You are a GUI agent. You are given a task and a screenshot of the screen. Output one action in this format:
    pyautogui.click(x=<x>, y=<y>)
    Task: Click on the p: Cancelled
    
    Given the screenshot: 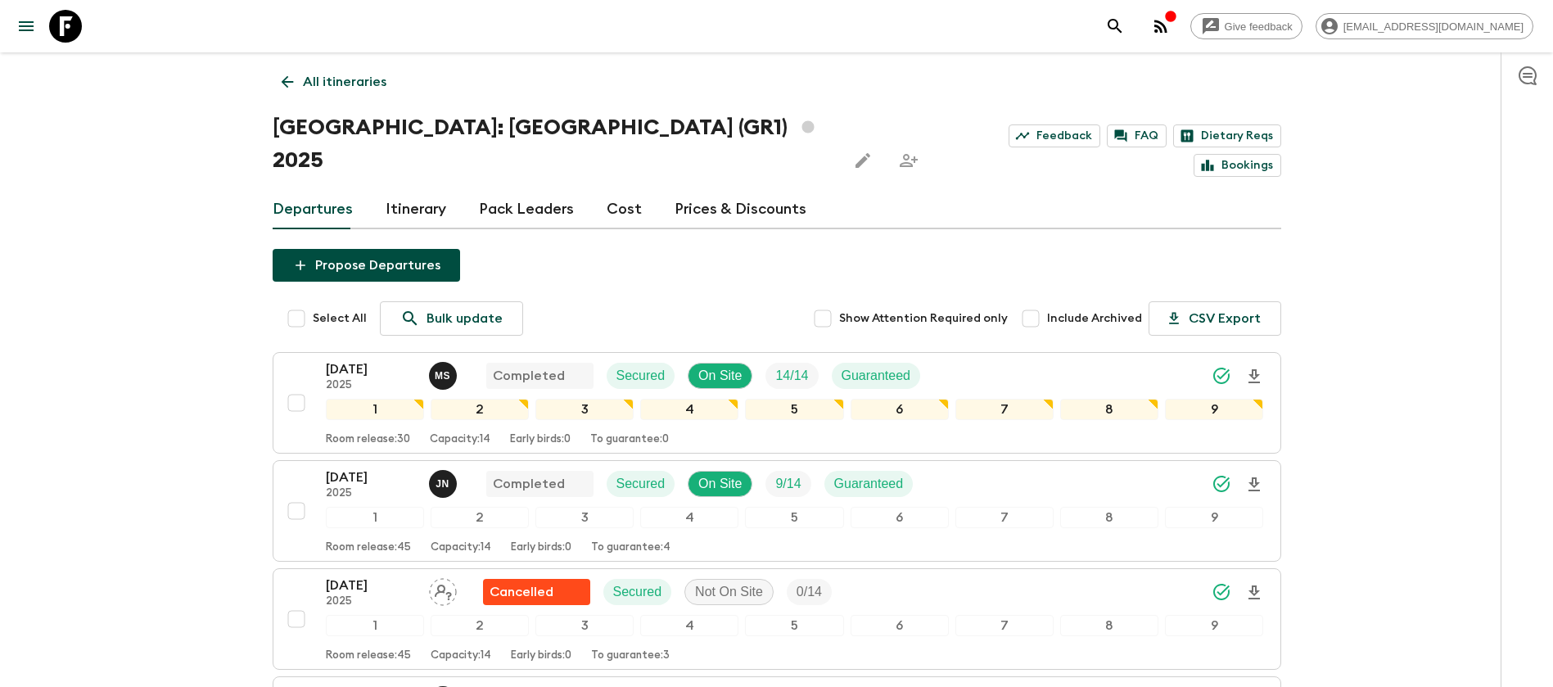 What is the action you would take?
    pyautogui.click(x=521, y=592)
    